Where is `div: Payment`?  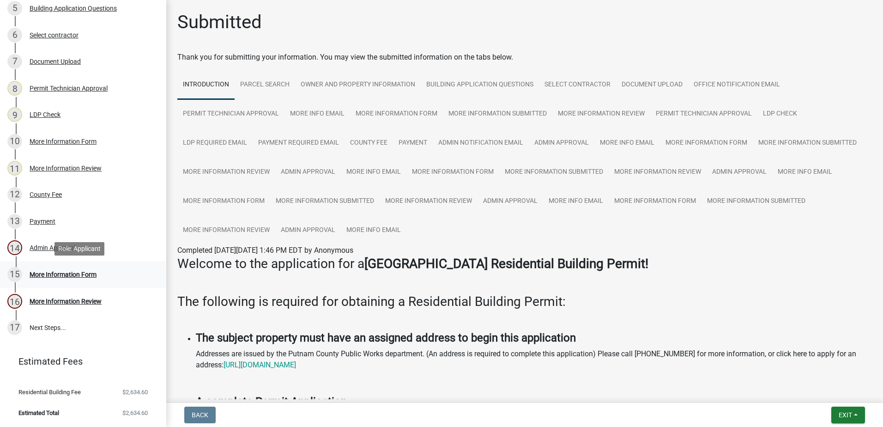
div: Payment is located at coordinates (42, 221).